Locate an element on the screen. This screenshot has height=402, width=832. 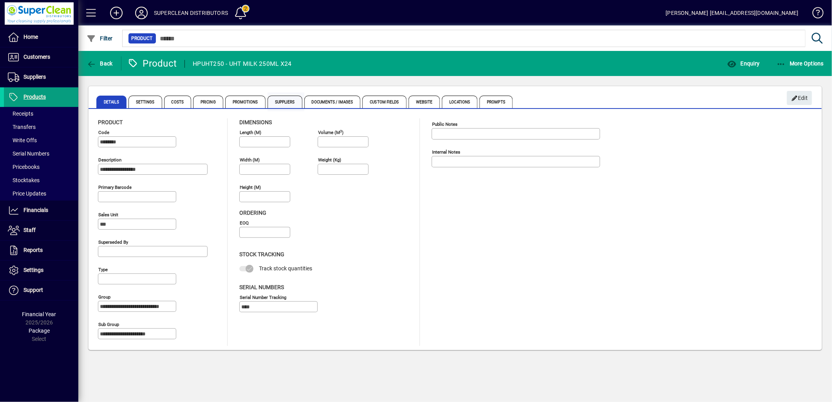
span: More Options is located at coordinates (800, 63).